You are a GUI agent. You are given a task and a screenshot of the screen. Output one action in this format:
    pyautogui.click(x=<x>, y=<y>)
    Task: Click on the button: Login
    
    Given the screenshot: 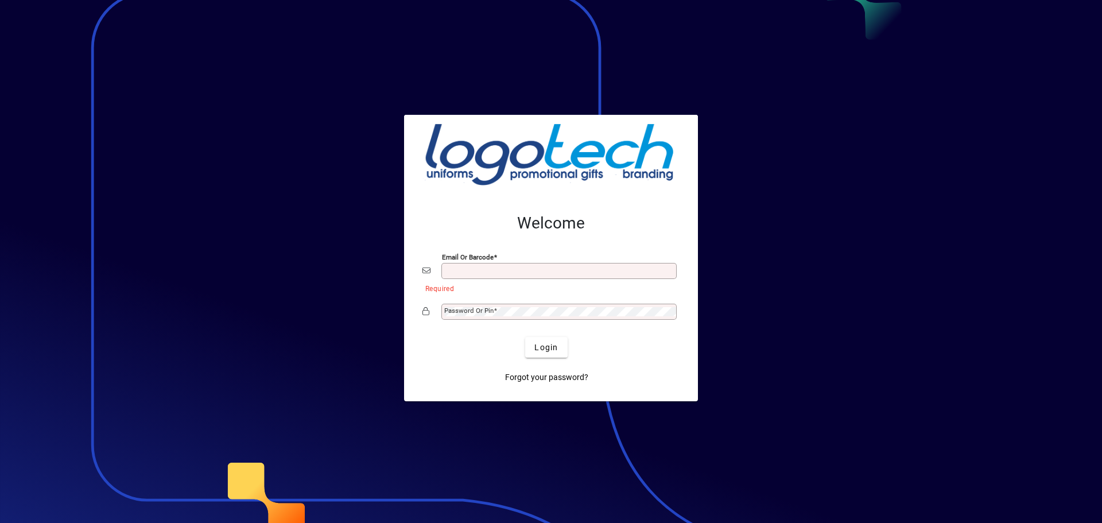 What is the action you would take?
    pyautogui.click(x=546, y=347)
    